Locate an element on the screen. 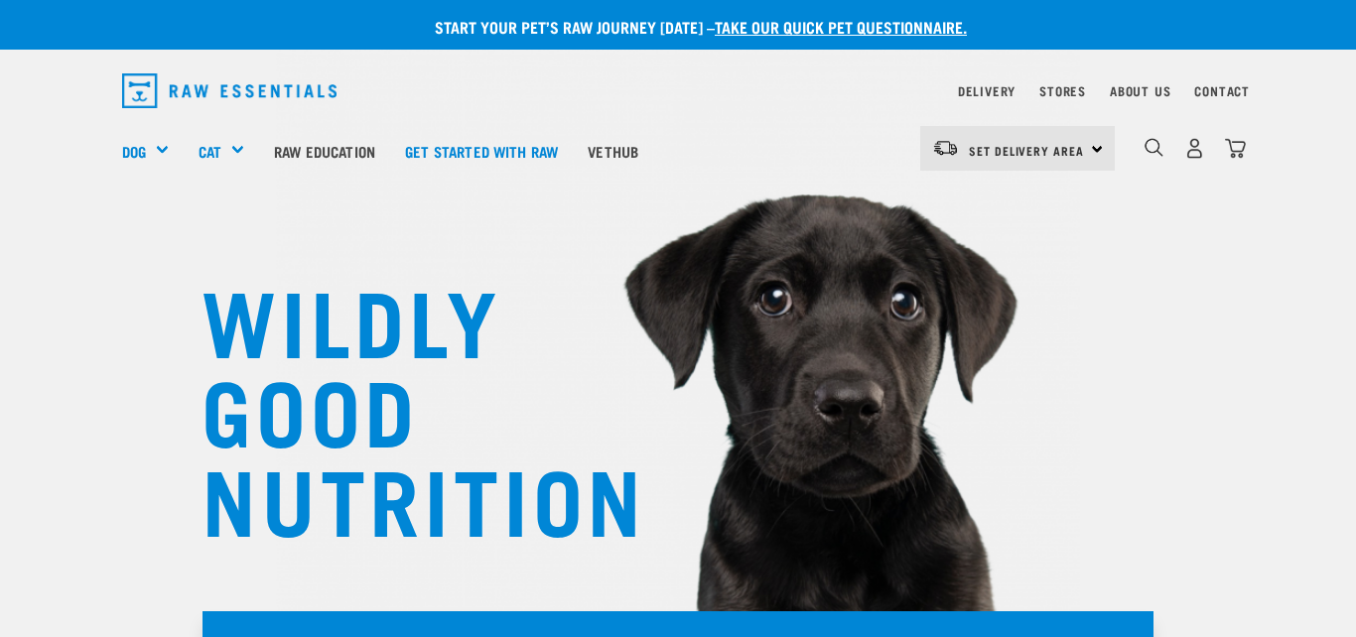 The image size is (1356, 637). img: user.png is located at coordinates (1195, 148).